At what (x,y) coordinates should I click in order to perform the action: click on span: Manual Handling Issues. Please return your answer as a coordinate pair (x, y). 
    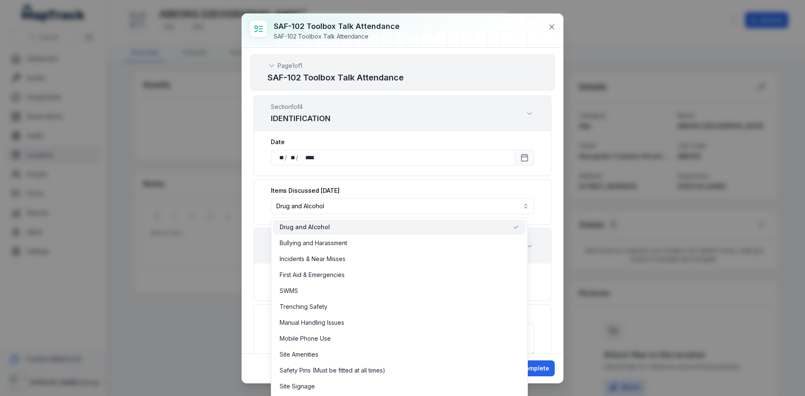
    Looking at the image, I should click on (312, 323).